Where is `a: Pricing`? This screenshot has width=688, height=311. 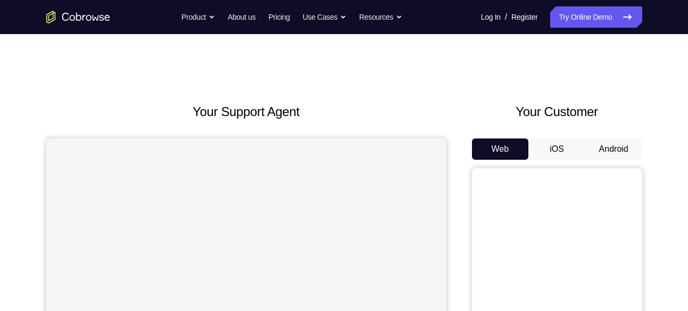
a: Pricing is located at coordinates (279, 17).